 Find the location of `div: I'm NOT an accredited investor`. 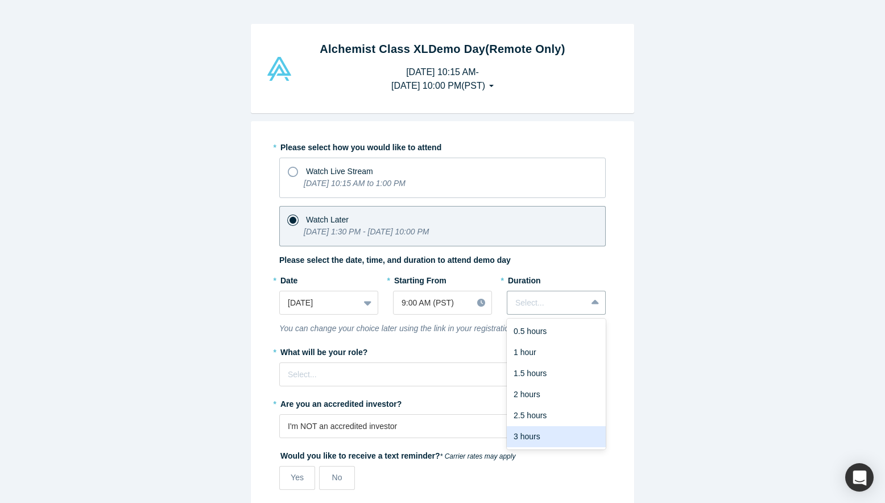

div: I'm NOT an accredited investor is located at coordinates (433, 426).